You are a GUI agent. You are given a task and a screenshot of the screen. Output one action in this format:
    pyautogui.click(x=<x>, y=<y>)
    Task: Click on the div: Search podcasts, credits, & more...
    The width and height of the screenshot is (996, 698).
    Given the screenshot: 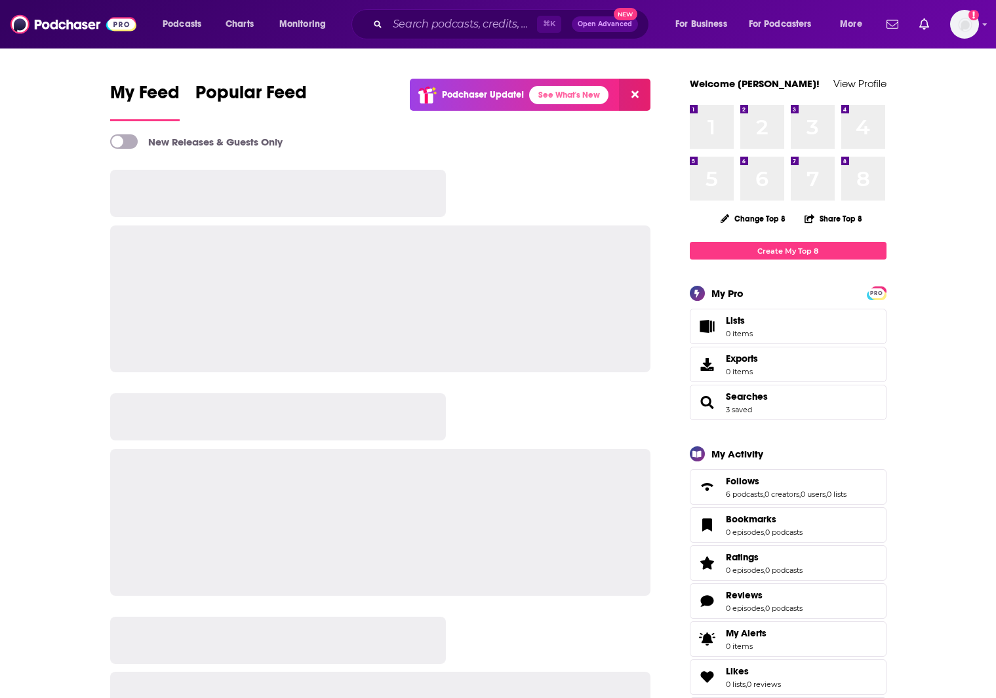 What is the action you would take?
    pyautogui.click(x=513, y=24)
    